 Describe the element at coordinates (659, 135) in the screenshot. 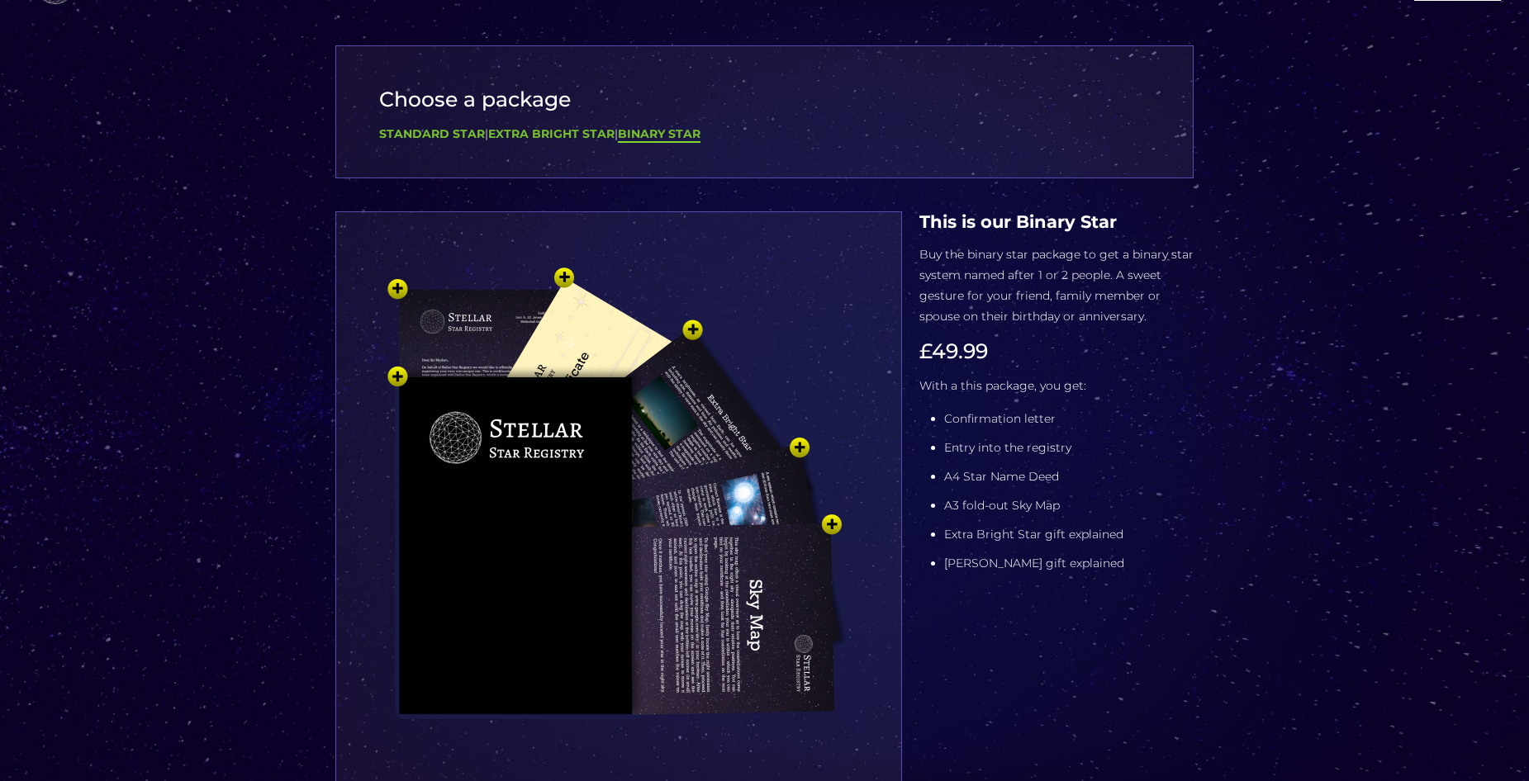

I see `a: Binary Star` at that location.